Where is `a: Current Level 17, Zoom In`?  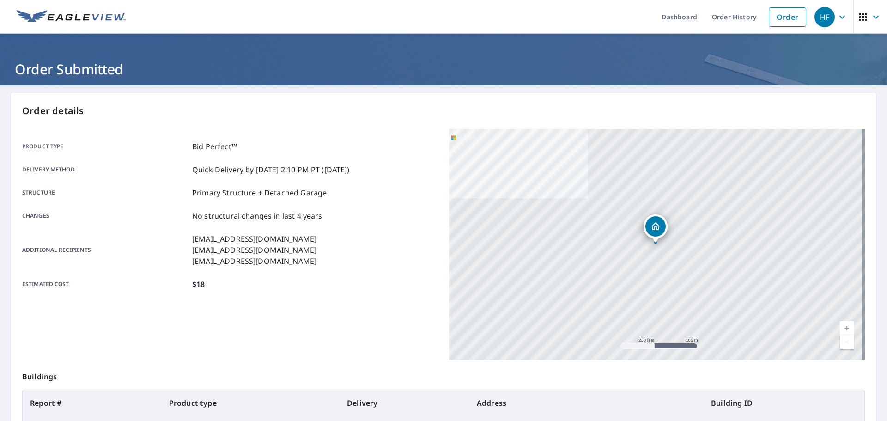 a: Current Level 17, Zoom In is located at coordinates (846, 328).